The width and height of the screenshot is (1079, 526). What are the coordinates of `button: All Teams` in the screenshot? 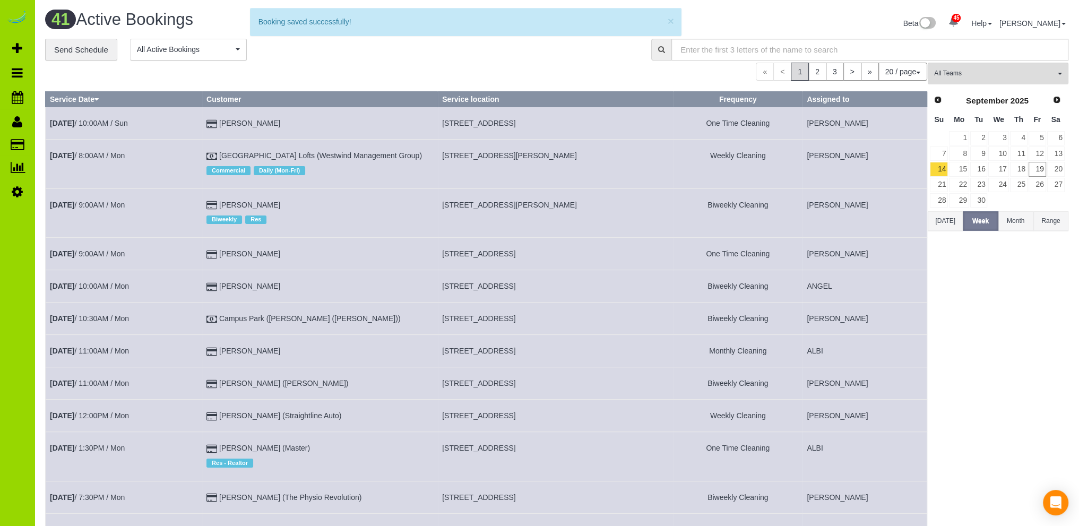 It's located at (998, 73).